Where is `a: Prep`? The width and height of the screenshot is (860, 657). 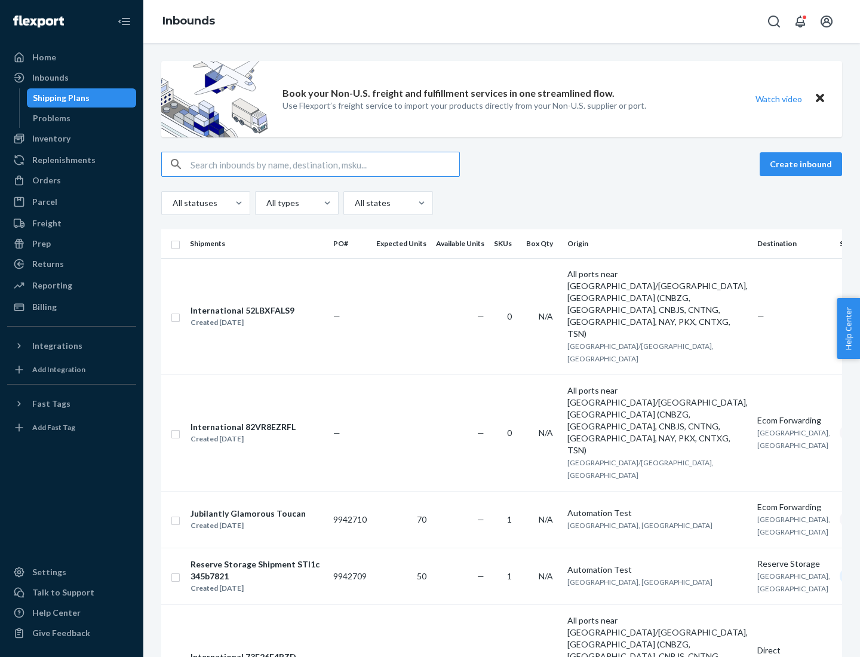 a: Prep is located at coordinates (72, 244).